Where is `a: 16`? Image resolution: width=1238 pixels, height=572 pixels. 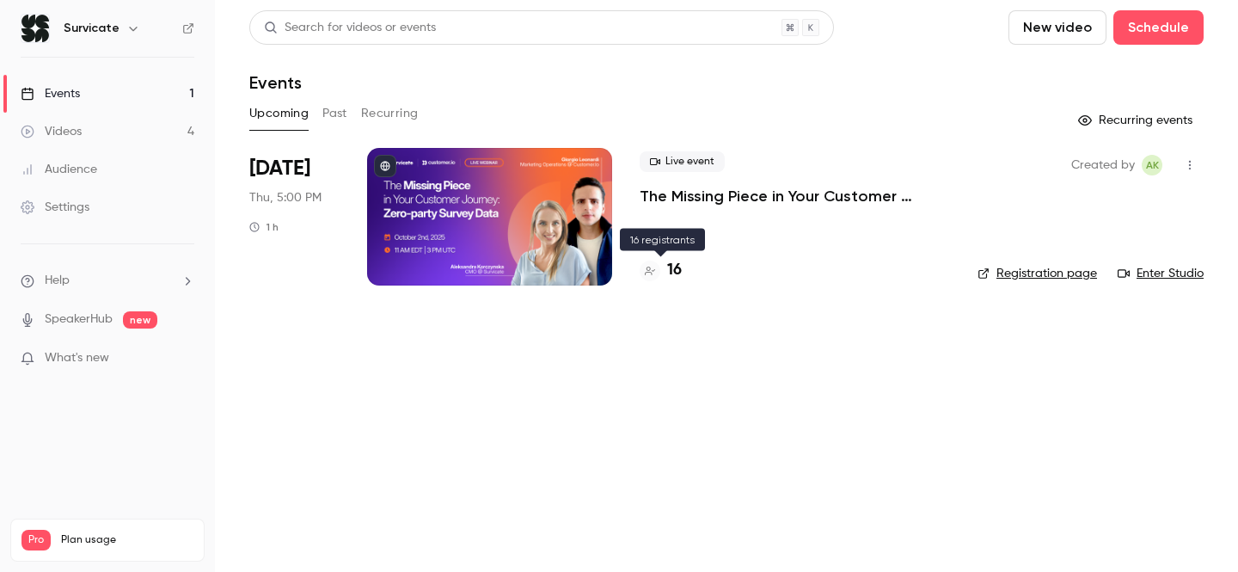
a: 16 is located at coordinates (660, 270).